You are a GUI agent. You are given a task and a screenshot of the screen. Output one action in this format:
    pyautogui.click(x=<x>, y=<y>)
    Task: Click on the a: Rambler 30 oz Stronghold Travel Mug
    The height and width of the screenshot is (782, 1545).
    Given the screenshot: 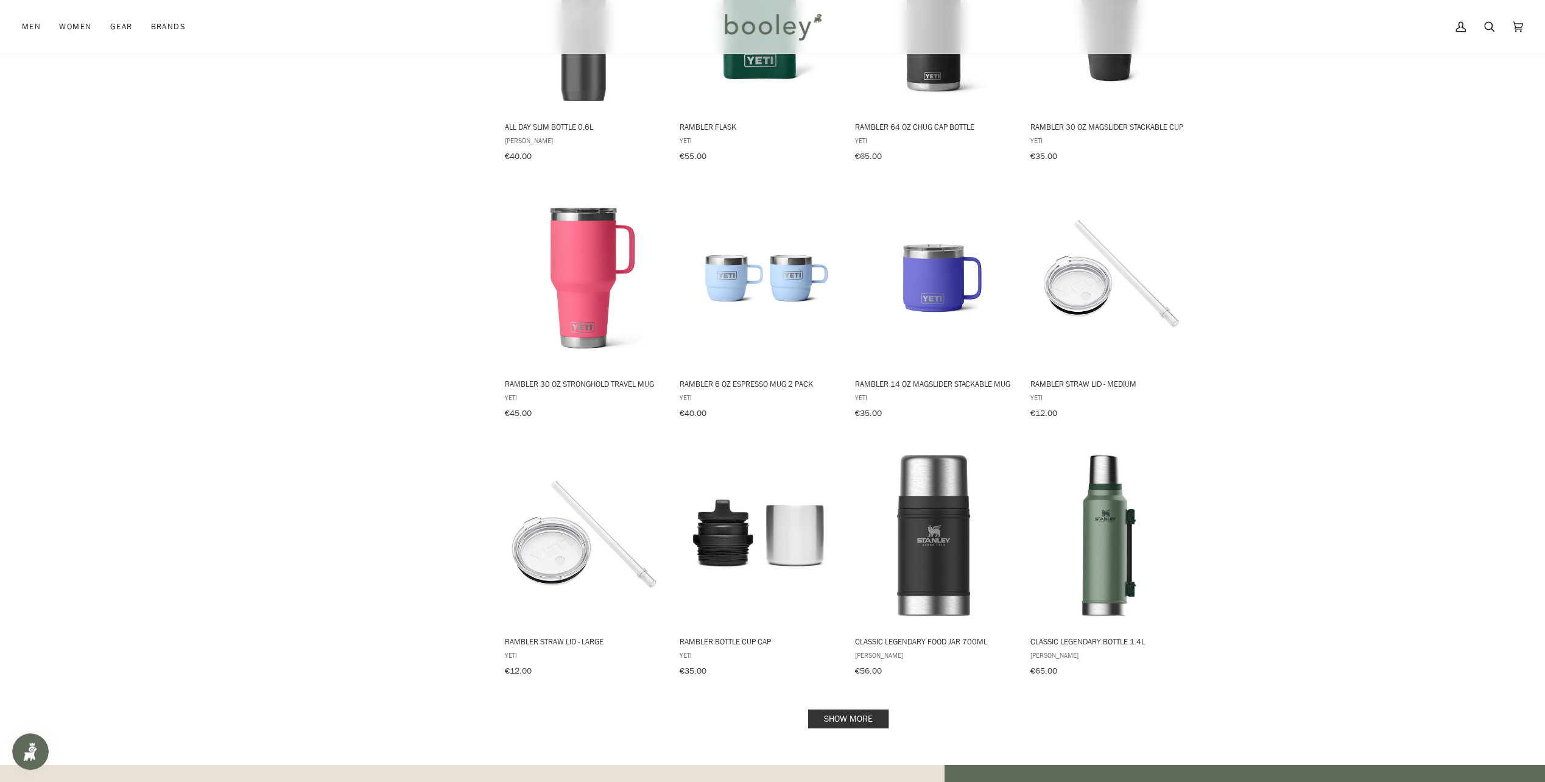 What is the action you would take?
    pyautogui.click(x=583, y=304)
    